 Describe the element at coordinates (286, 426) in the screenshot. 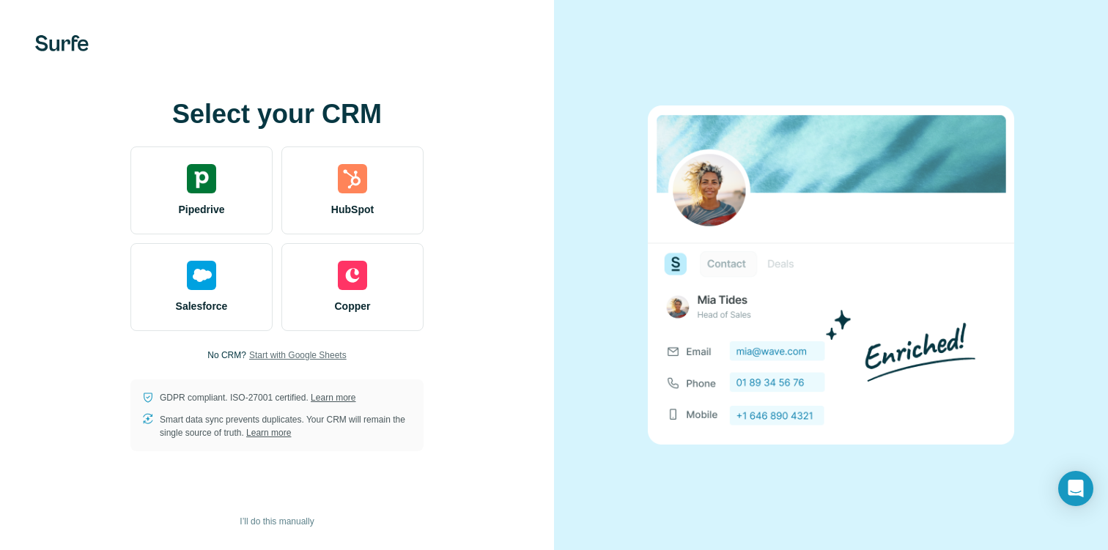

I see `p: Smart data sync prevents duplicates. Your CRM will remain the single source of truth.` at that location.